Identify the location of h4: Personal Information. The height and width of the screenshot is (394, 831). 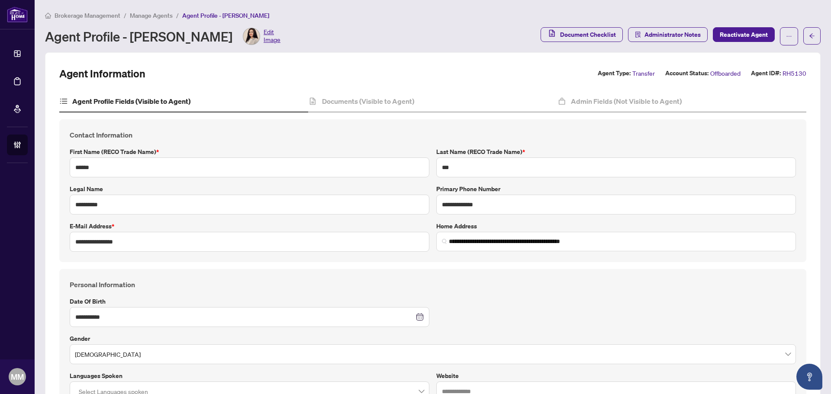
(433, 285).